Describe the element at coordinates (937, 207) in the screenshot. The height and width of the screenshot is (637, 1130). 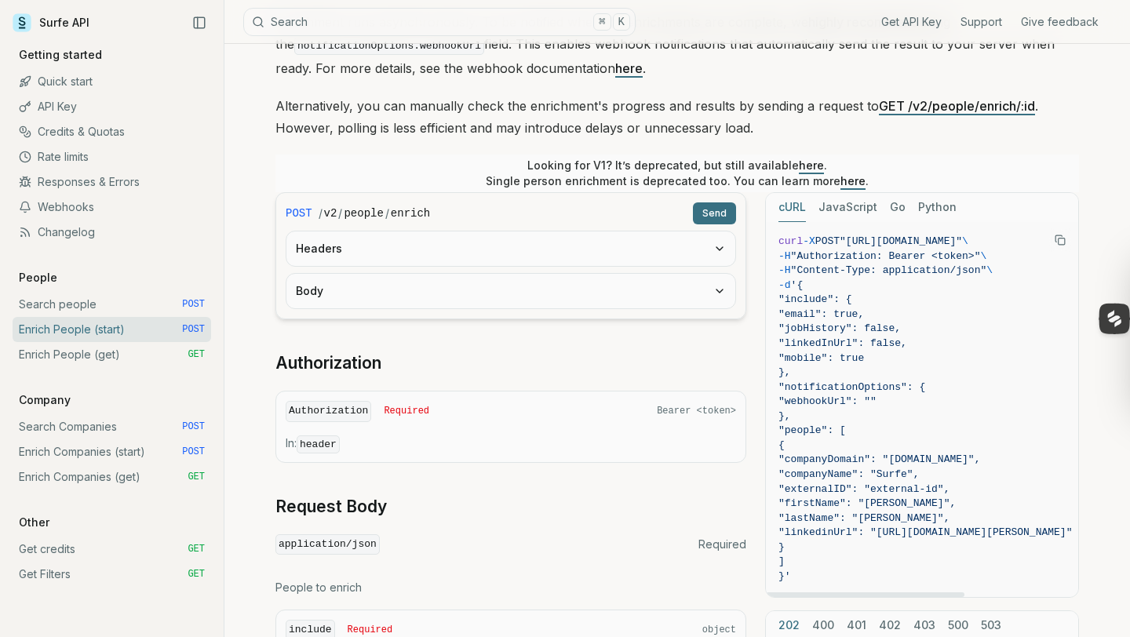
I see `button: Python` at that location.